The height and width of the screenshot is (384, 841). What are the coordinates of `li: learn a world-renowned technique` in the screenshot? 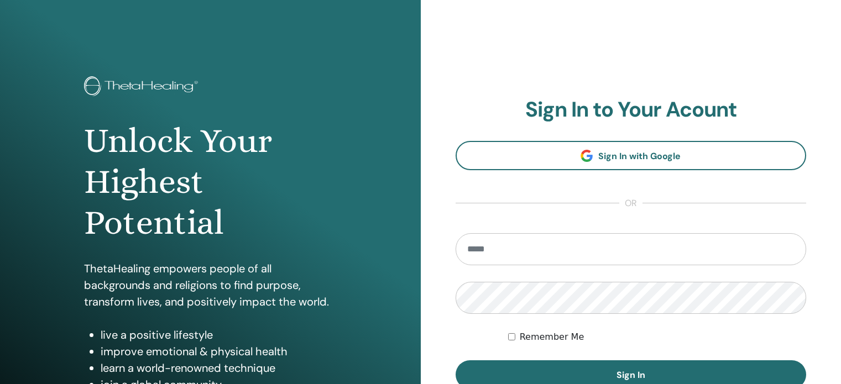 It's located at (218, 368).